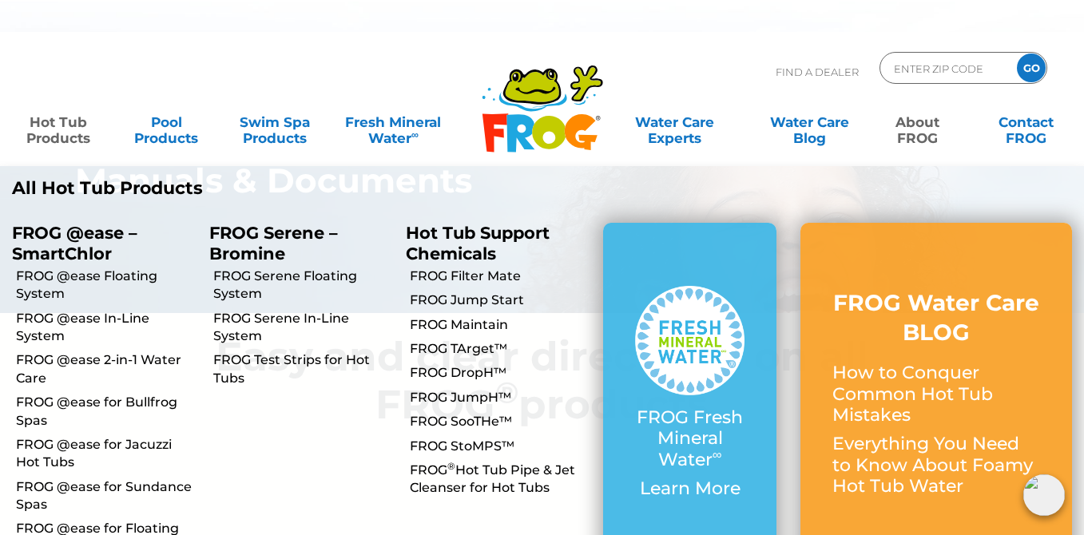  Describe the element at coordinates (303, 285) in the screenshot. I see `a: FROG Serene Floating System` at that location.